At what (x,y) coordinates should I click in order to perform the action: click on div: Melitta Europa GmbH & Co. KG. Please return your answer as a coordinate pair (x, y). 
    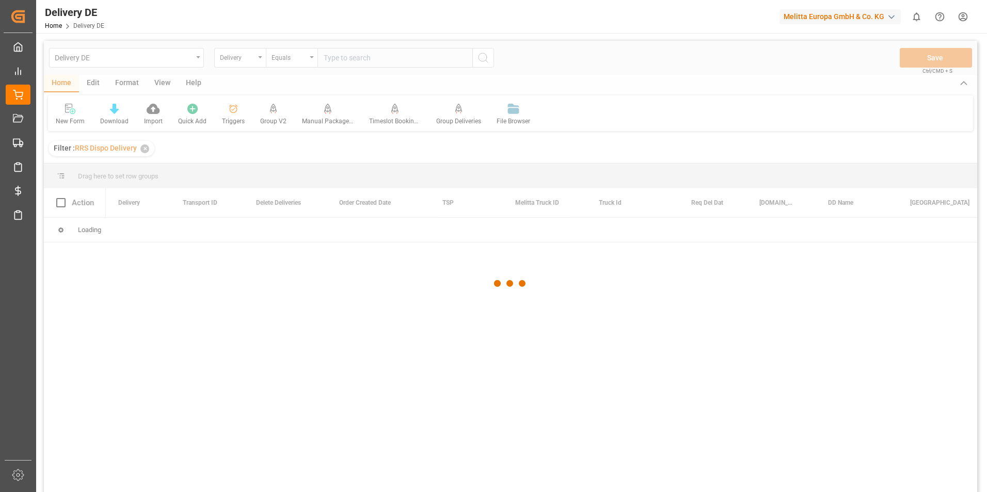
    Looking at the image, I should click on (840, 17).